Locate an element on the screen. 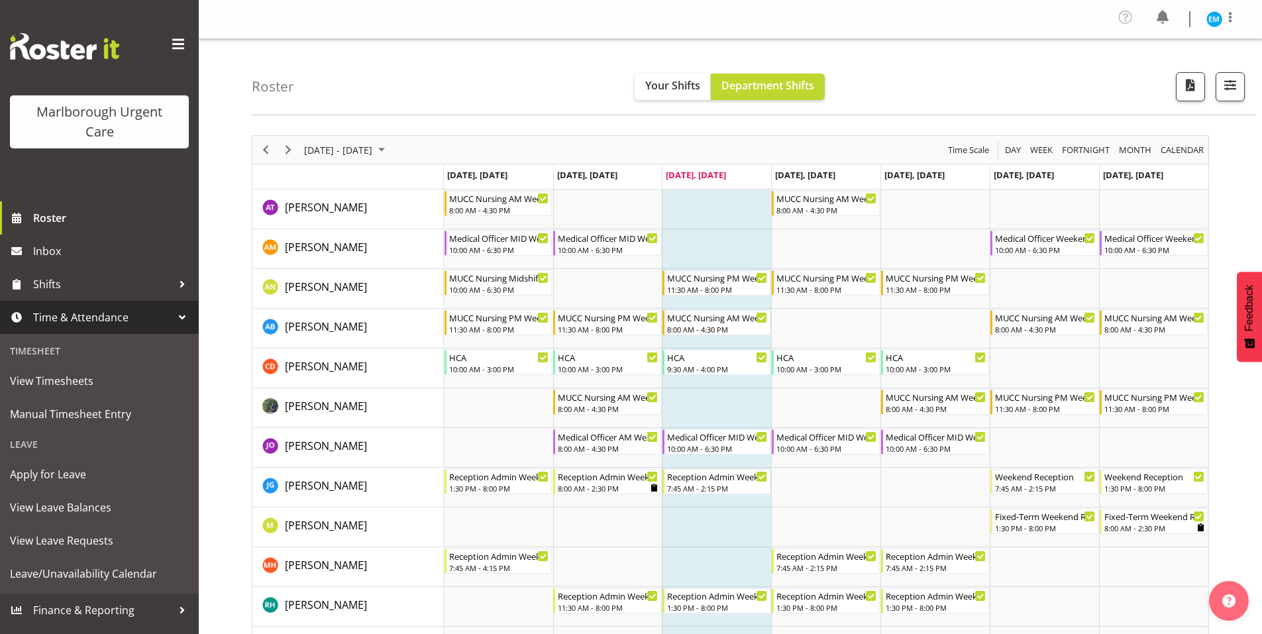 This screenshot has height=634, width=1262. div: Reception Admin Weekday AM is located at coordinates (717, 476).